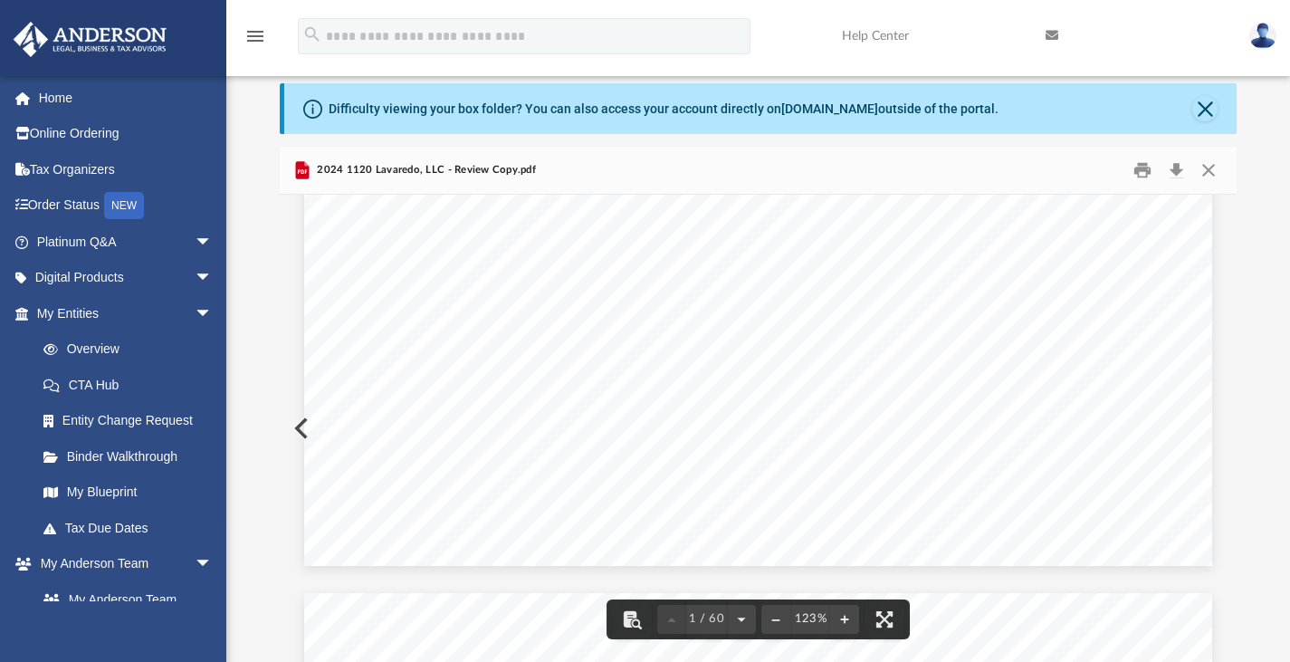 The width and height of the screenshot is (1290, 662). Describe the element at coordinates (632, 619) in the screenshot. I see `button: Toggle findbar` at that location.